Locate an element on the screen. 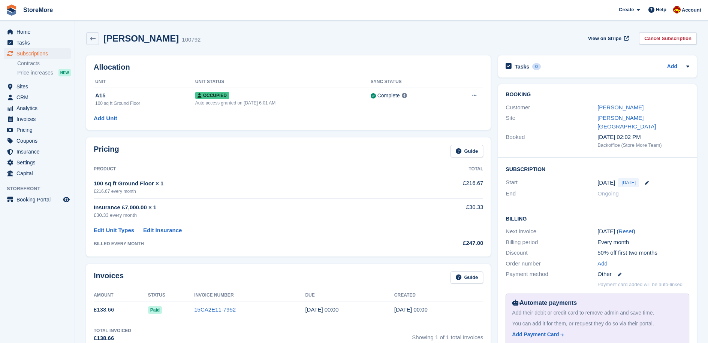 The height and width of the screenshot is (343, 708). div: Order number is located at coordinates (551, 264).